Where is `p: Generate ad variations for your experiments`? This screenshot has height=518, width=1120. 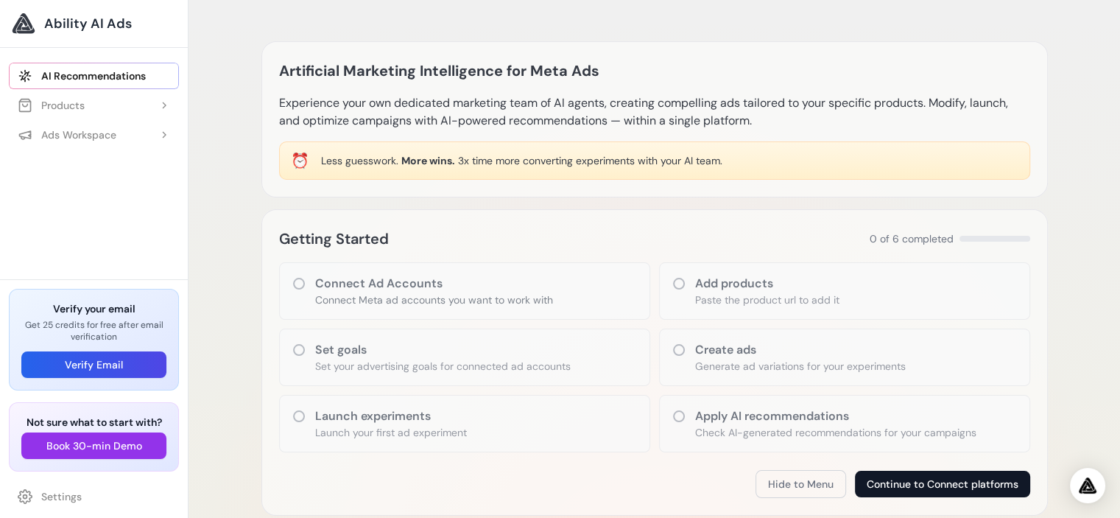
p: Generate ad variations for your experiments is located at coordinates (801, 366).